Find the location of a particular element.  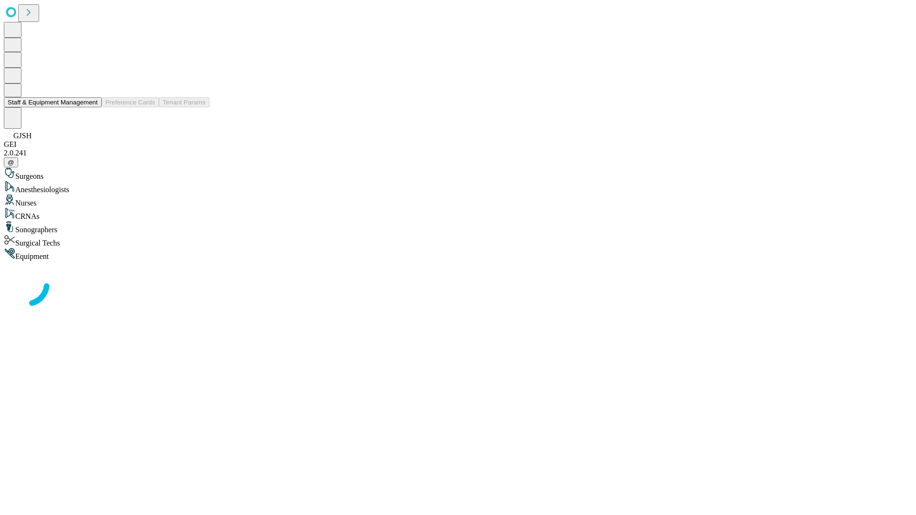

div: Surgical Techs is located at coordinates (458, 241).